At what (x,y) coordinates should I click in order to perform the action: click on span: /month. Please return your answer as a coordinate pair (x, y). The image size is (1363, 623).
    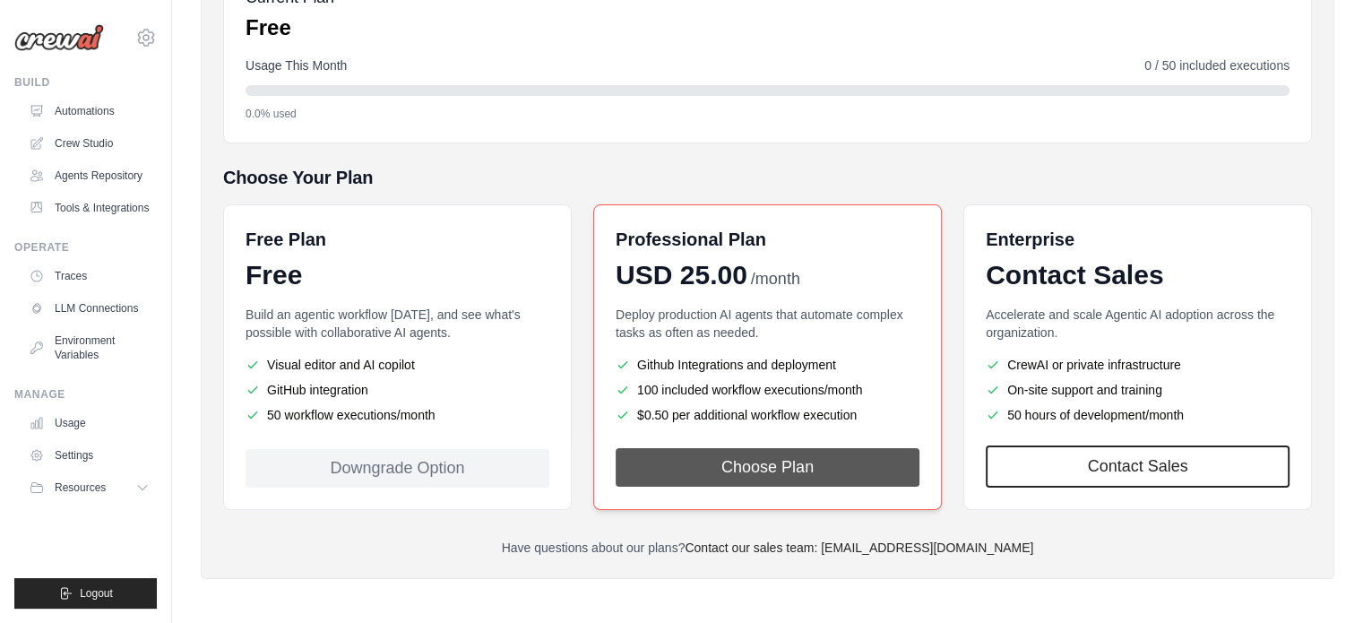
    Looking at the image, I should click on (775, 279).